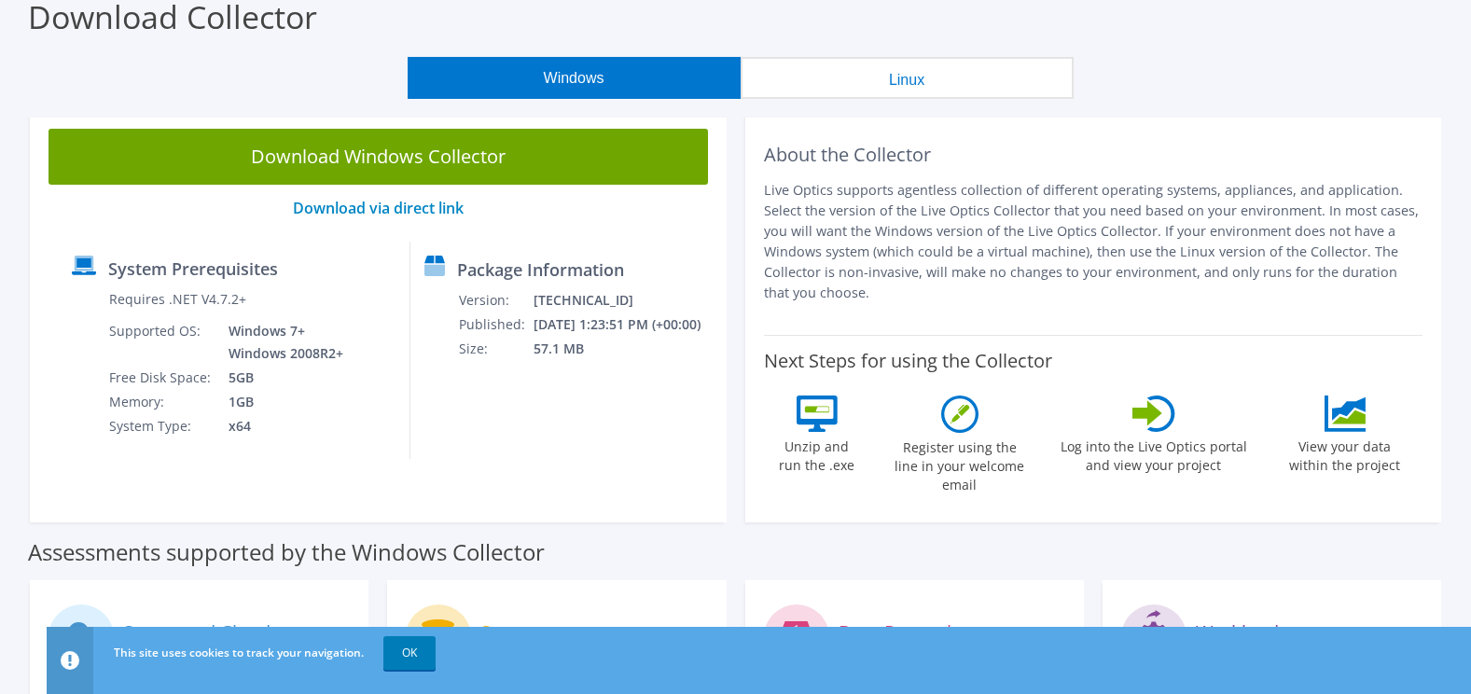 This screenshot has height=694, width=1471. I want to click on button: Linux, so click(907, 77).